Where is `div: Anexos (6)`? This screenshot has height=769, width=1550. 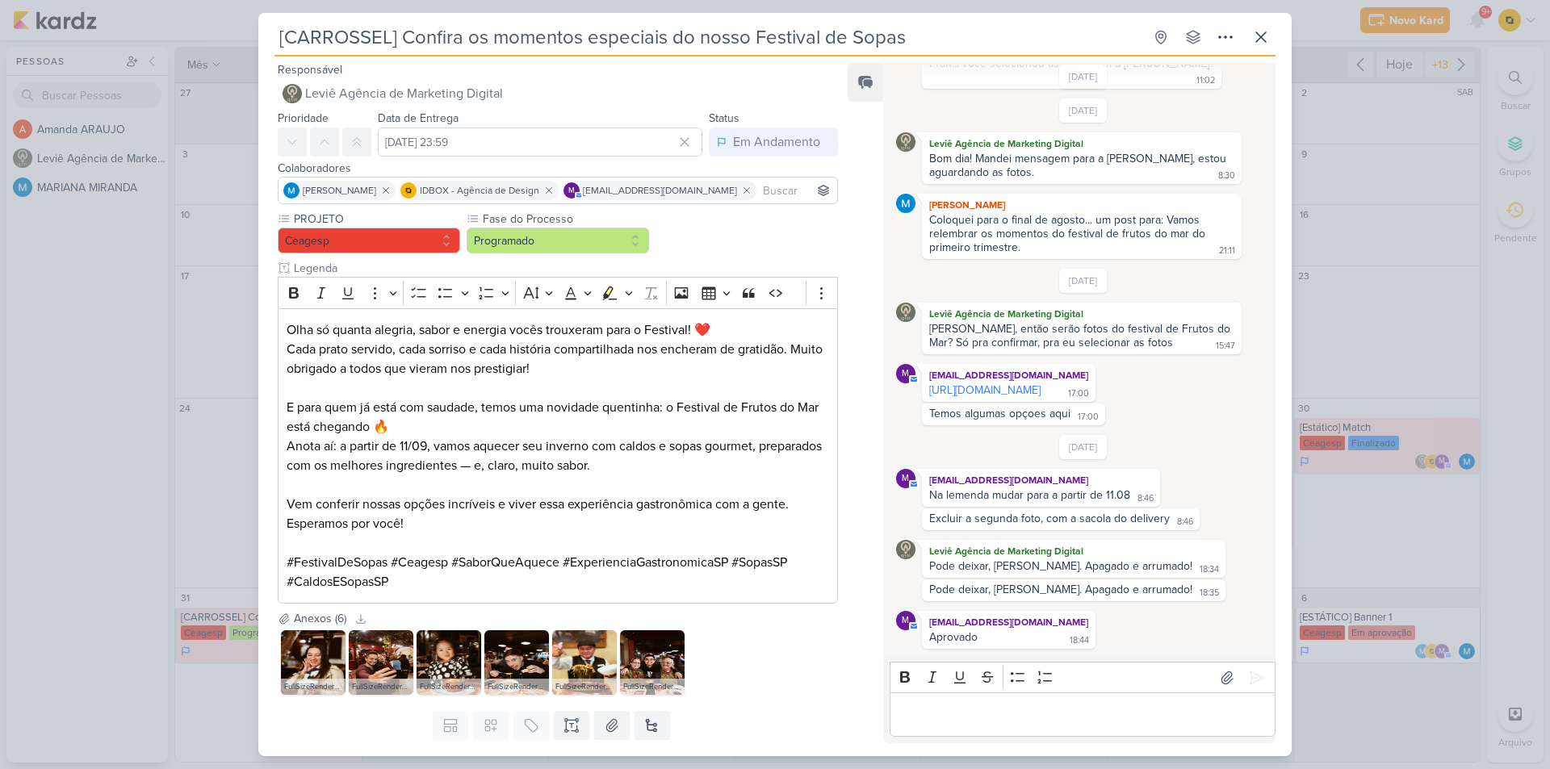 div: Anexos (6) is located at coordinates (320, 618).